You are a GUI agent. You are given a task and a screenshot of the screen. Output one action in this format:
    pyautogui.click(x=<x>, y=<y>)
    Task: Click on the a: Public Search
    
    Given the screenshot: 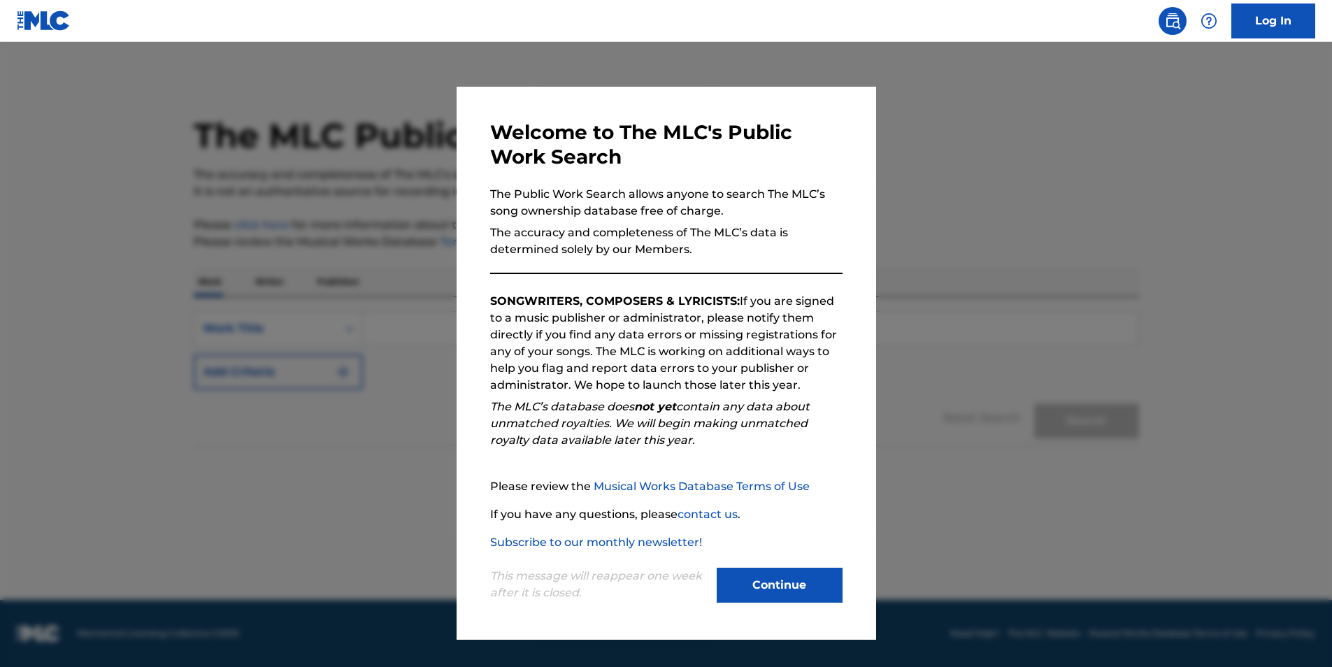 What is the action you would take?
    pyautogui.click(x=1173, y=21)
    